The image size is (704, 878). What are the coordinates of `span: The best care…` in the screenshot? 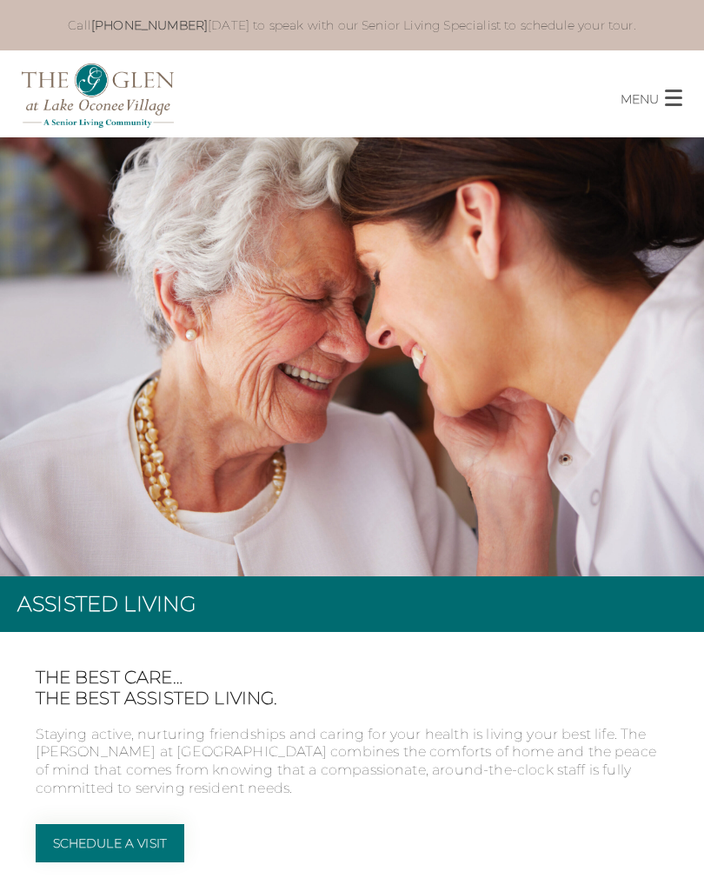 It's located at (352, 677).